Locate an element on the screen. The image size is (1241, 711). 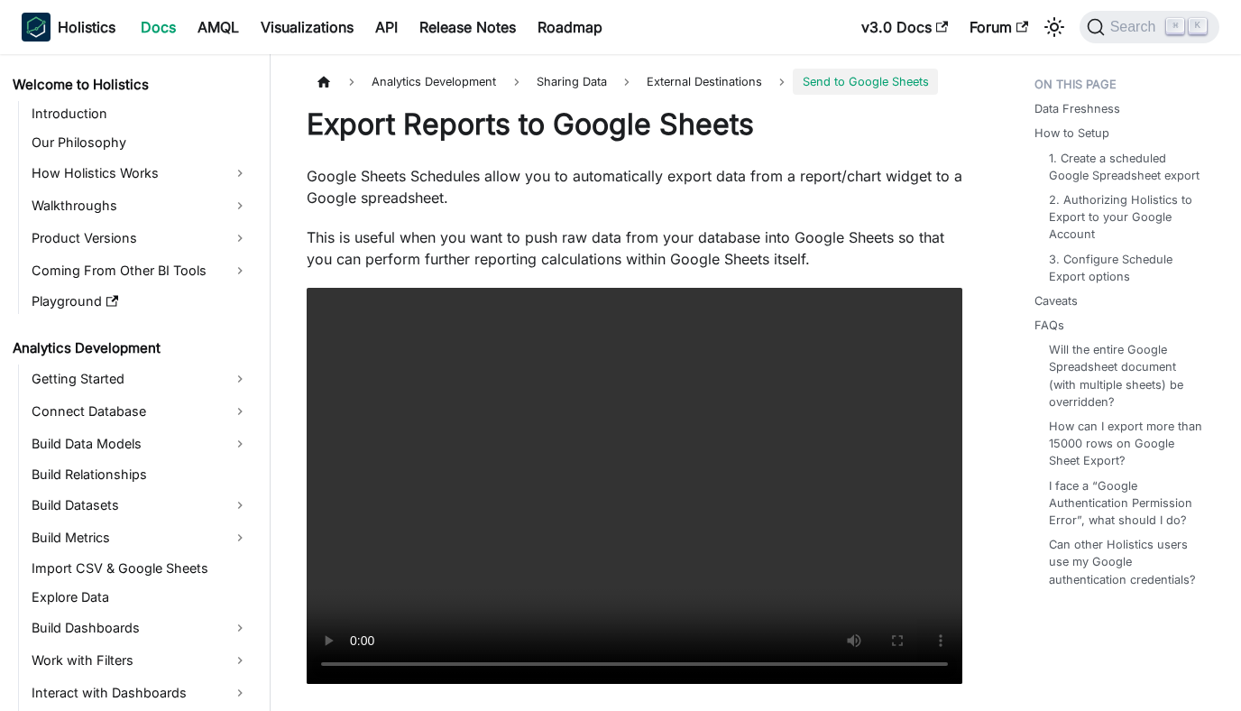
nav: Breadcrumbs is located at coordinates (634, 81).